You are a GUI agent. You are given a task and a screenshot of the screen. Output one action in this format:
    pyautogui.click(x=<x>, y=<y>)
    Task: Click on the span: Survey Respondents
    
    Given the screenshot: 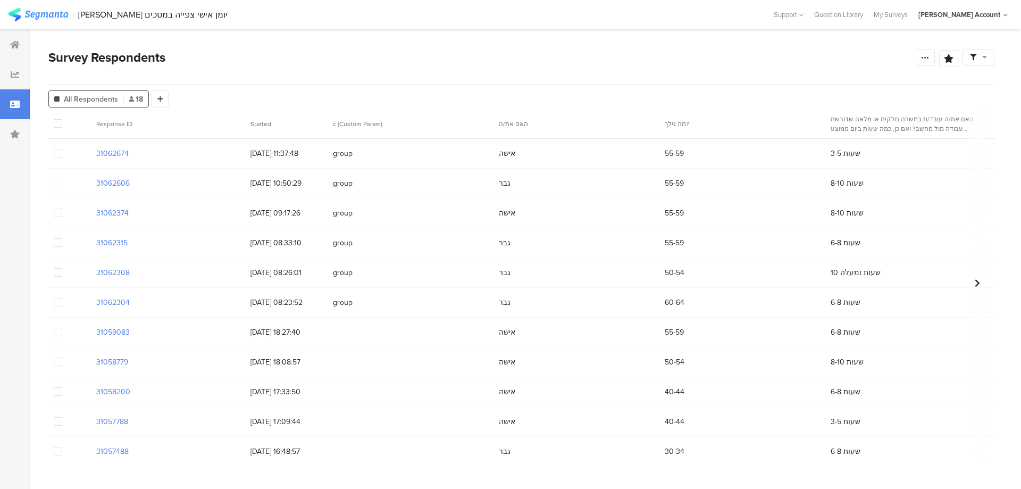 What is the action you would take?
    pyautogui.click(x=107, y=57)
    